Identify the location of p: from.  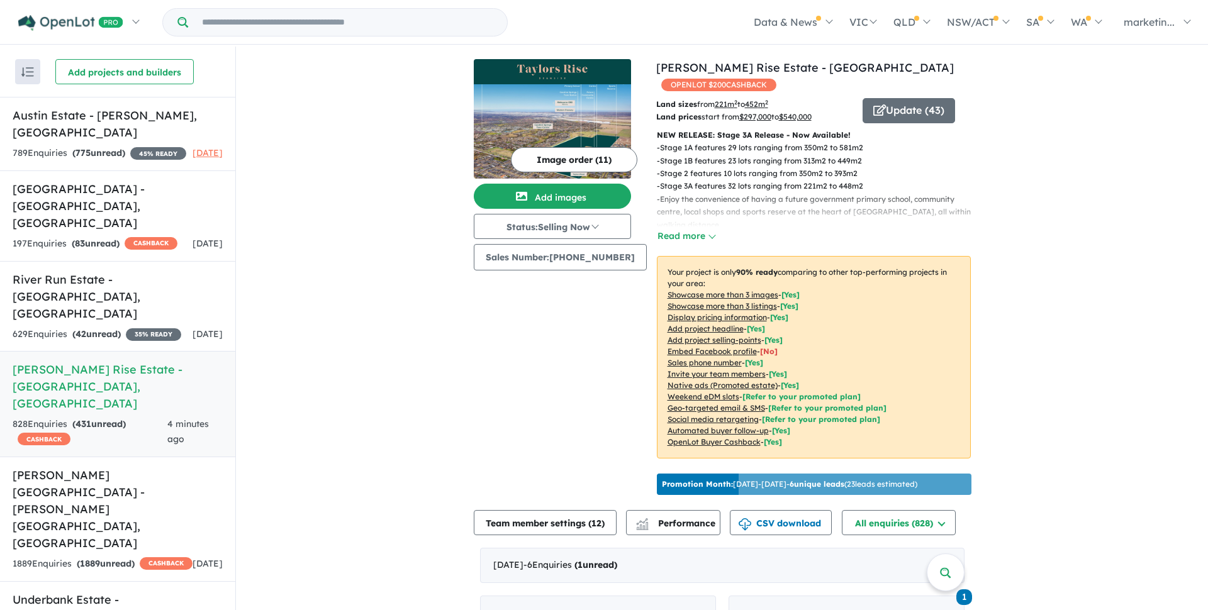
(755, 104).